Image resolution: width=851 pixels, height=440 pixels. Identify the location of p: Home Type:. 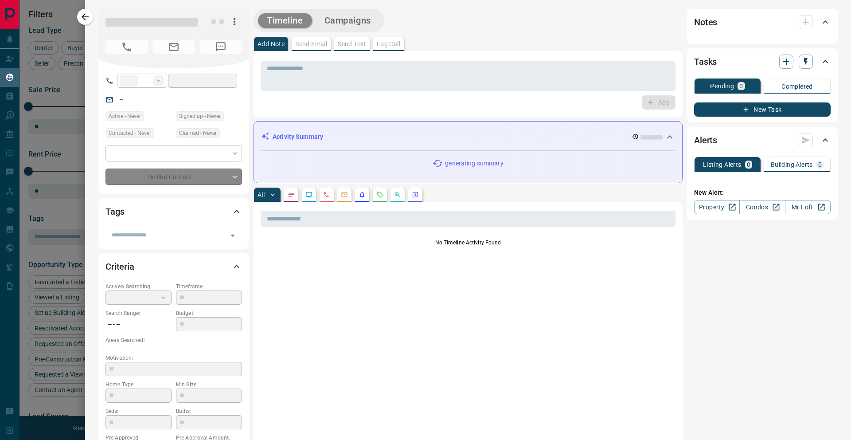
(138, 384).